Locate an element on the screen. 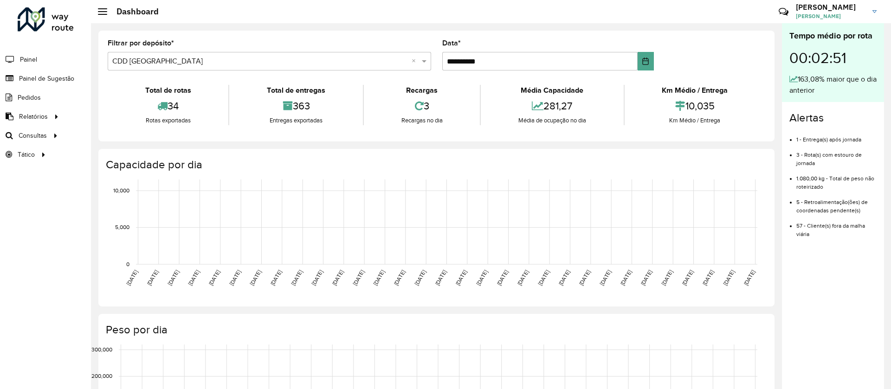  div: Recargas no dia is located at coordinates (422, 121).